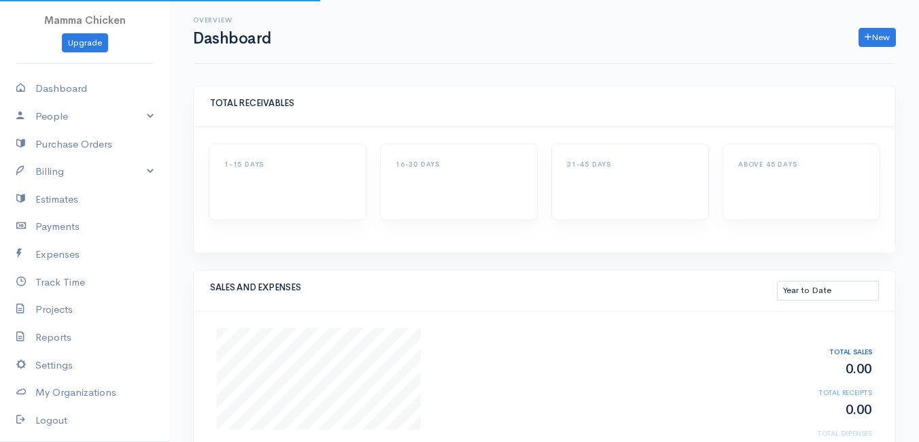 Image resolution: width=919 pixels, height=442 pixels. Describe the element at coordinates (232, 38) in the screenshot. I see `h1: Dashboard` at that location.